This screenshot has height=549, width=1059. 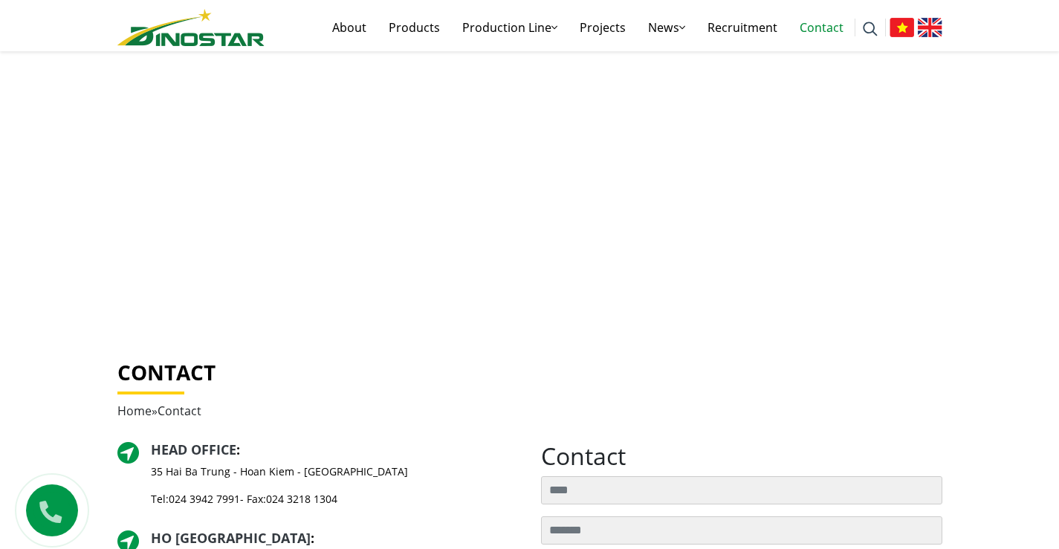 I want to click on a: Production Line, so click(x=510, y=27).